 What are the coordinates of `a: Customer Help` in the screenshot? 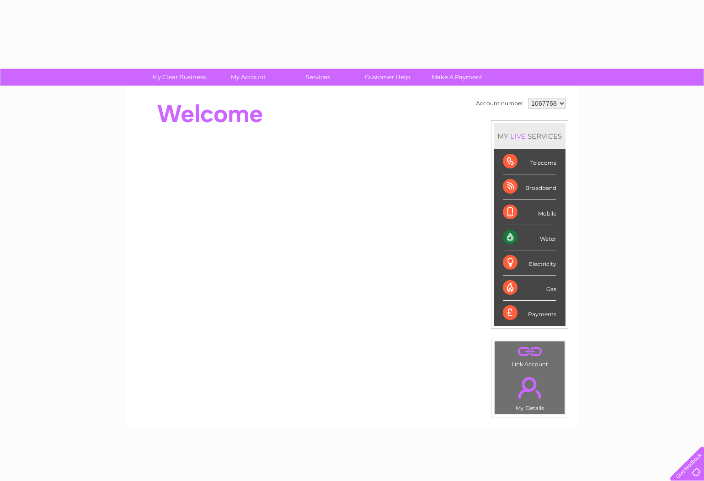 It's located at (387, 77).